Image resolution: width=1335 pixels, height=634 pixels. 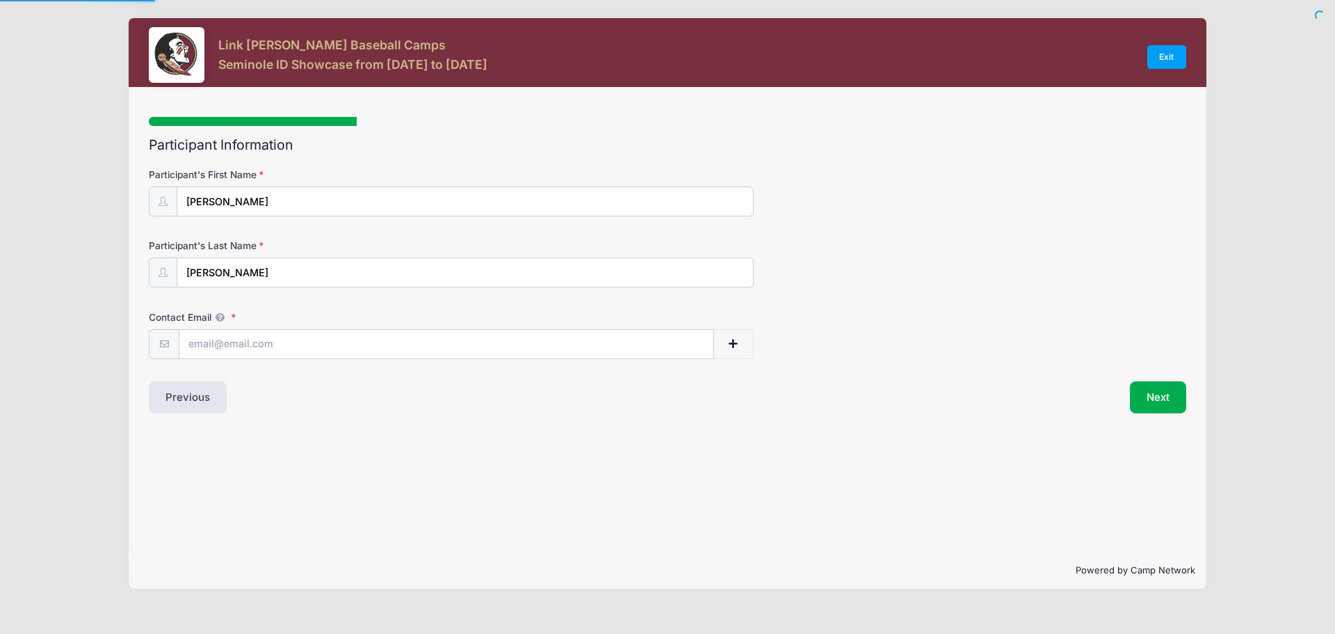 What do you see at coordinates (220, 317) in the screenshot?
I see `span: We will send confirmations, payment reminders, and custom email messages to each address listed. ...` at bounding box center [220, 317].